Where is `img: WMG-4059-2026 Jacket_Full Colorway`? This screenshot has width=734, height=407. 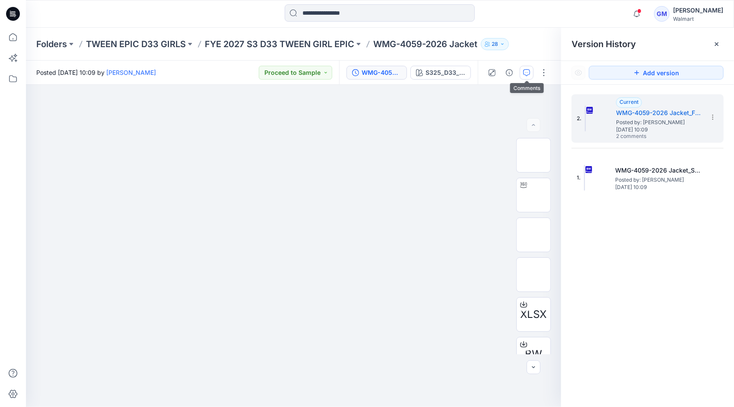
img: WMG-4059-2026 Jacket_Full Colorway is located at coordinates (585, 118).